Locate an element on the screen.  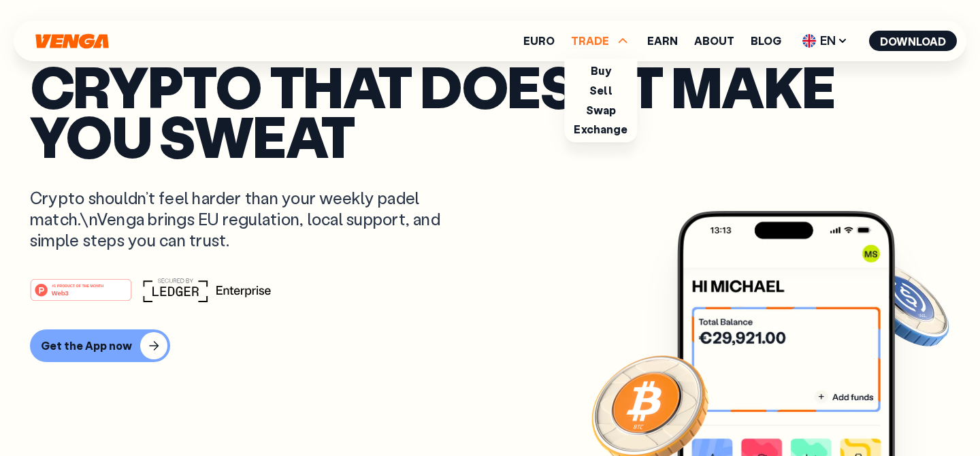
div: Get the App now is located at coordinates (86, 346).